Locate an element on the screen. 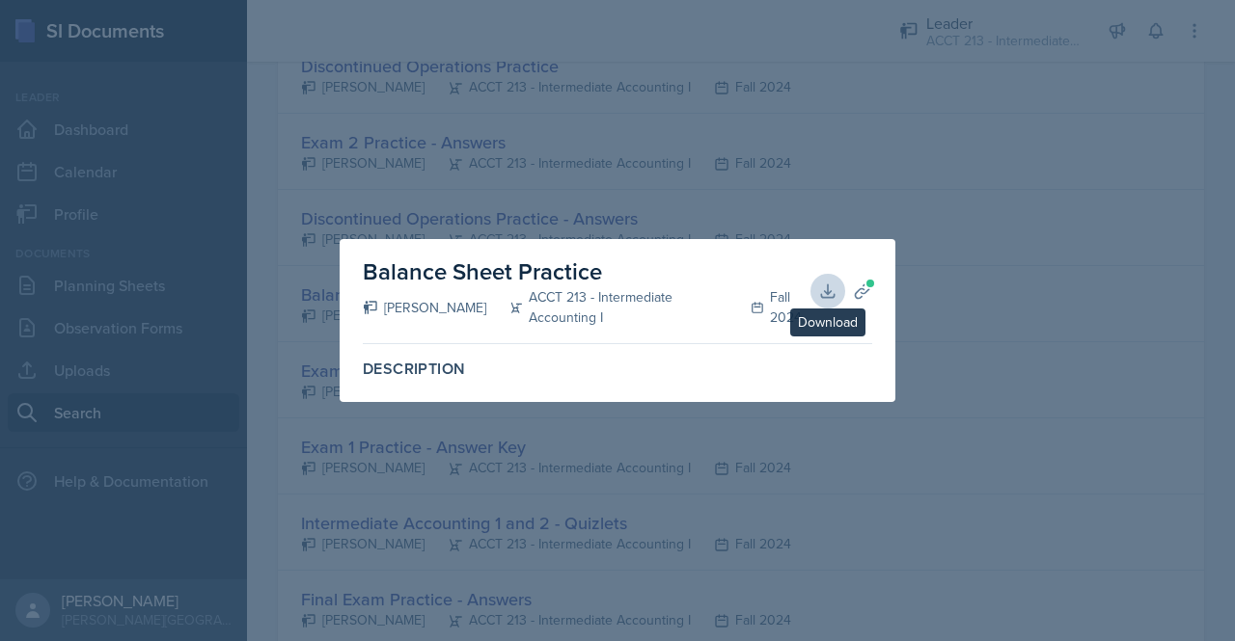  label: Description is located at coordinates (617, 369).